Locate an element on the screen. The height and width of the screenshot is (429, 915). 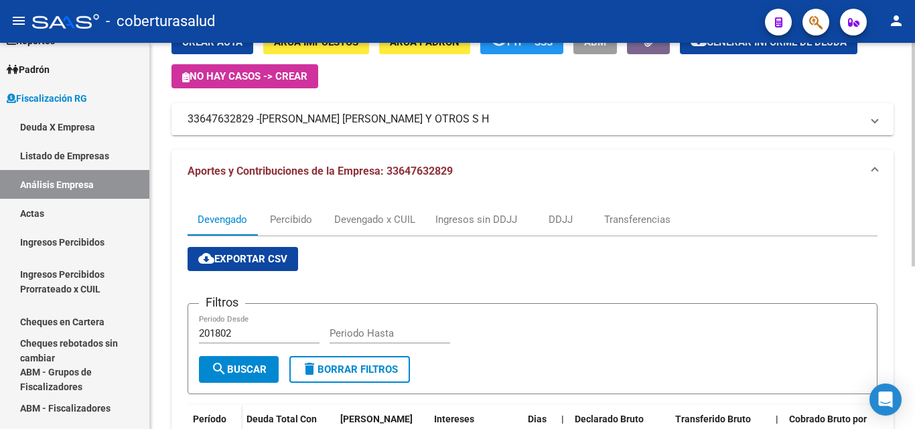
button: Borrar Filtros is located at coordinates (350, 370).